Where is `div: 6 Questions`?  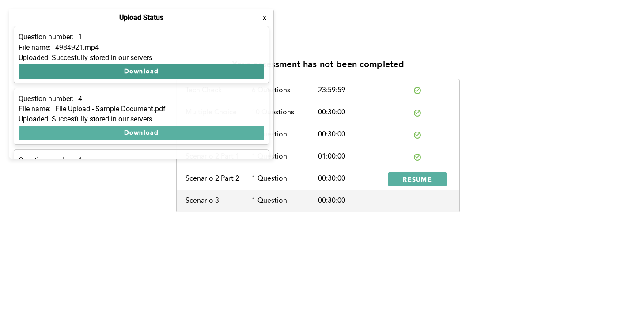
div: 6 Questions is located at coordinates (285, 91).